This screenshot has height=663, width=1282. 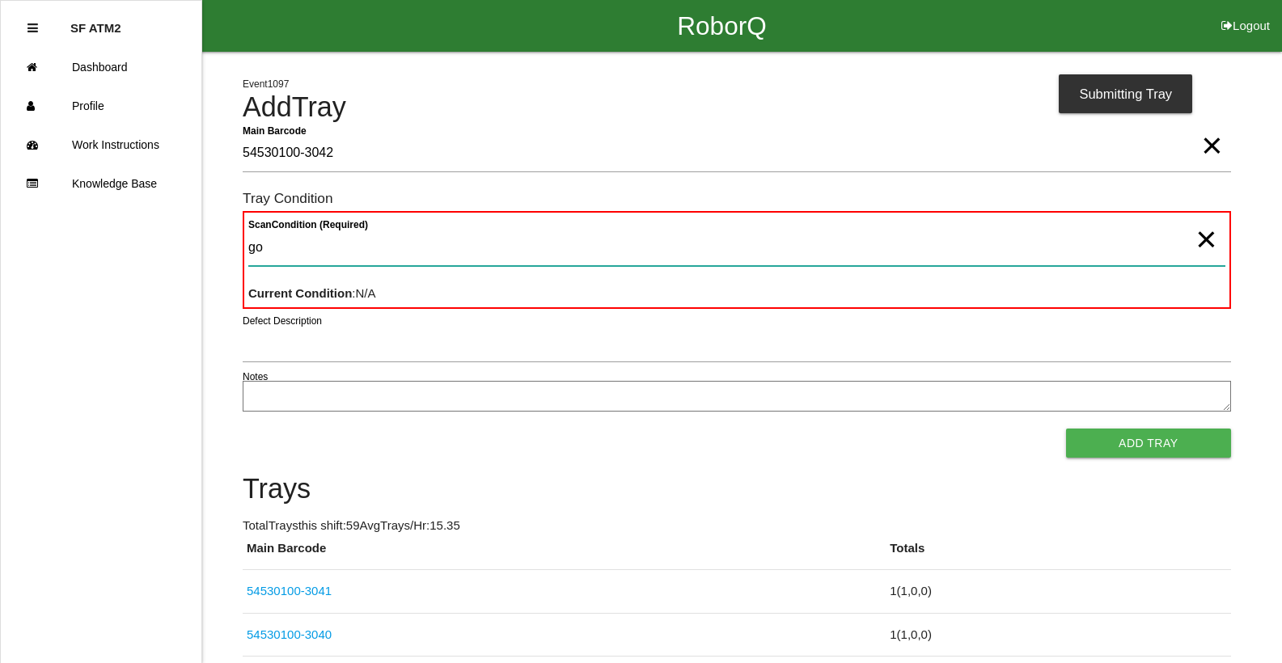 What do you see at coordinates (101, 145) in the screenshot?
I see `a: Work Instructions` at bounding box center [101, 145].